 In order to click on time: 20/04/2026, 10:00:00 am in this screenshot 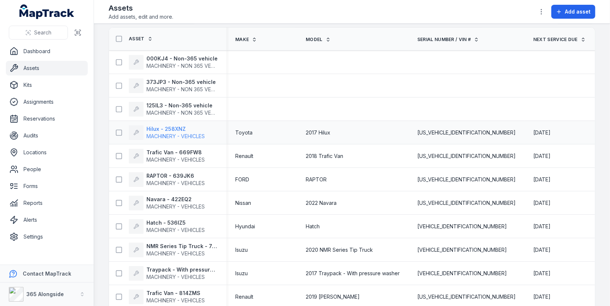, I will do `click(541, 180)`.